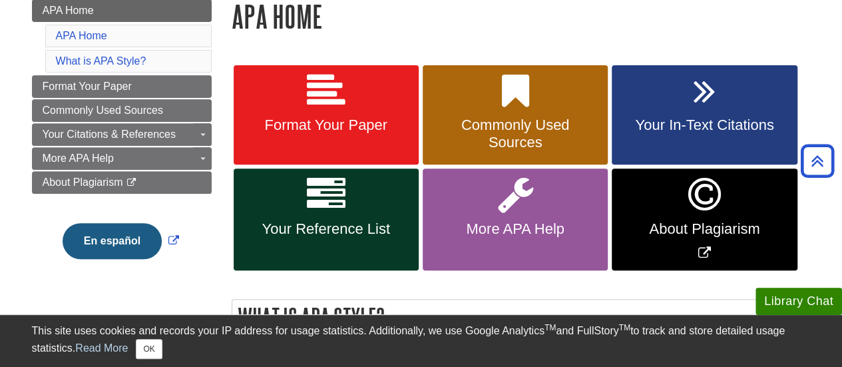  Describe the element at coordinates (81, 35) in the screenshot. I see `a: APA Home` at that location.